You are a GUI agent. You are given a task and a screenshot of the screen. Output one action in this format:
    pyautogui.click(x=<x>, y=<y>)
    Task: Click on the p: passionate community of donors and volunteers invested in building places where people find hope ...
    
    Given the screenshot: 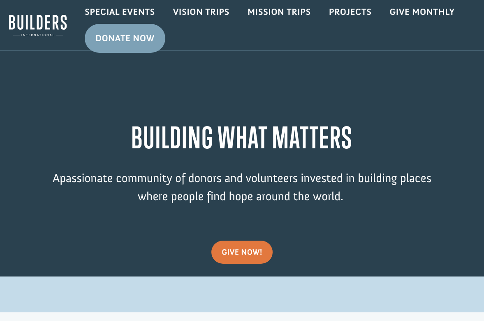 What is the action you would take?
    pyautogui.click(x=242, y=193)
    